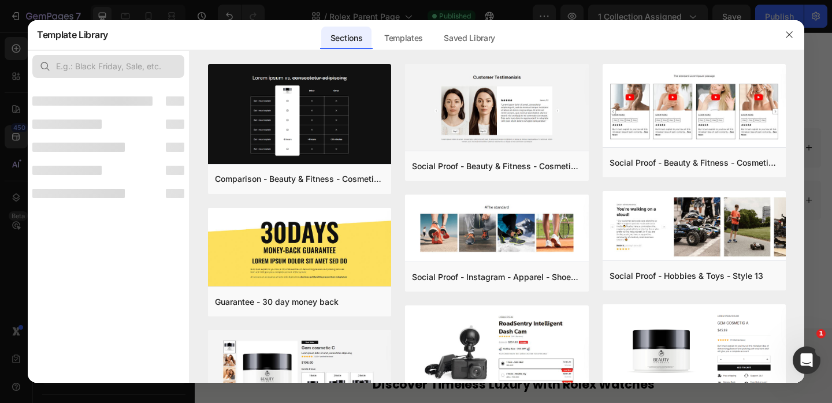  What do you see at coordinates (277, 302) in the screenshot?
I see `div: Guarantee - 30 day money back` at bounding box center [277, 302].